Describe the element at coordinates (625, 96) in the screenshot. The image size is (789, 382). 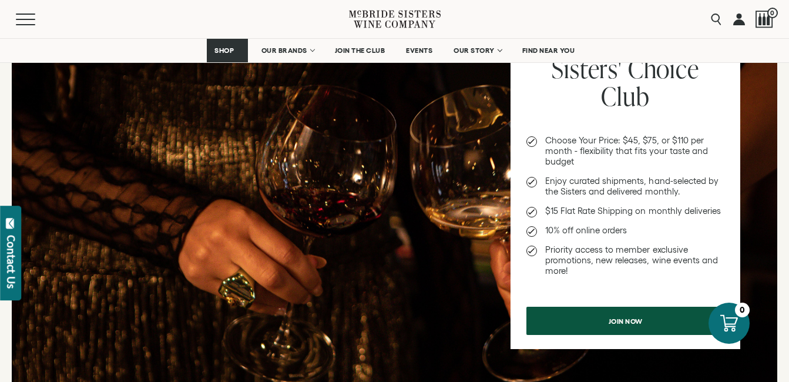
I see `span: Club` at that location.